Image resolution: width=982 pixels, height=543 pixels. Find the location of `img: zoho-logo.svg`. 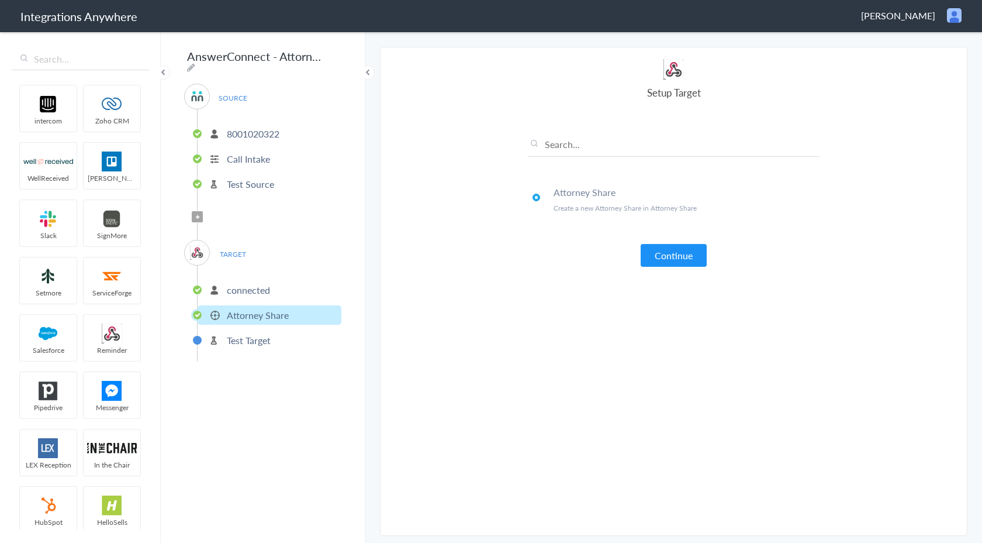

img: zoho-logo.svg is located at coordinates (112, 104).